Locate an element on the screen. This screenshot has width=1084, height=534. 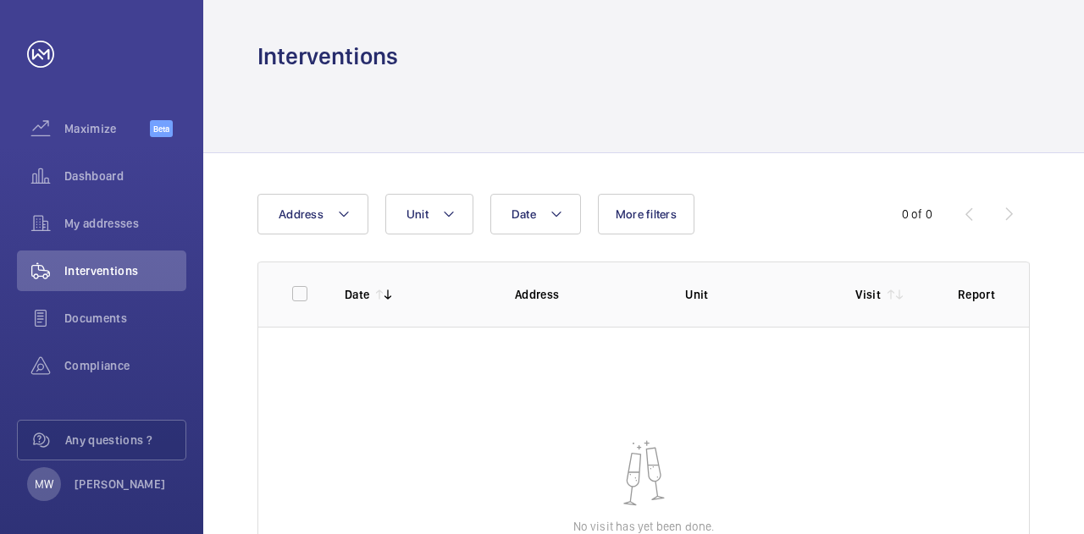
span: Compliance is located at coordinates (125, 366).